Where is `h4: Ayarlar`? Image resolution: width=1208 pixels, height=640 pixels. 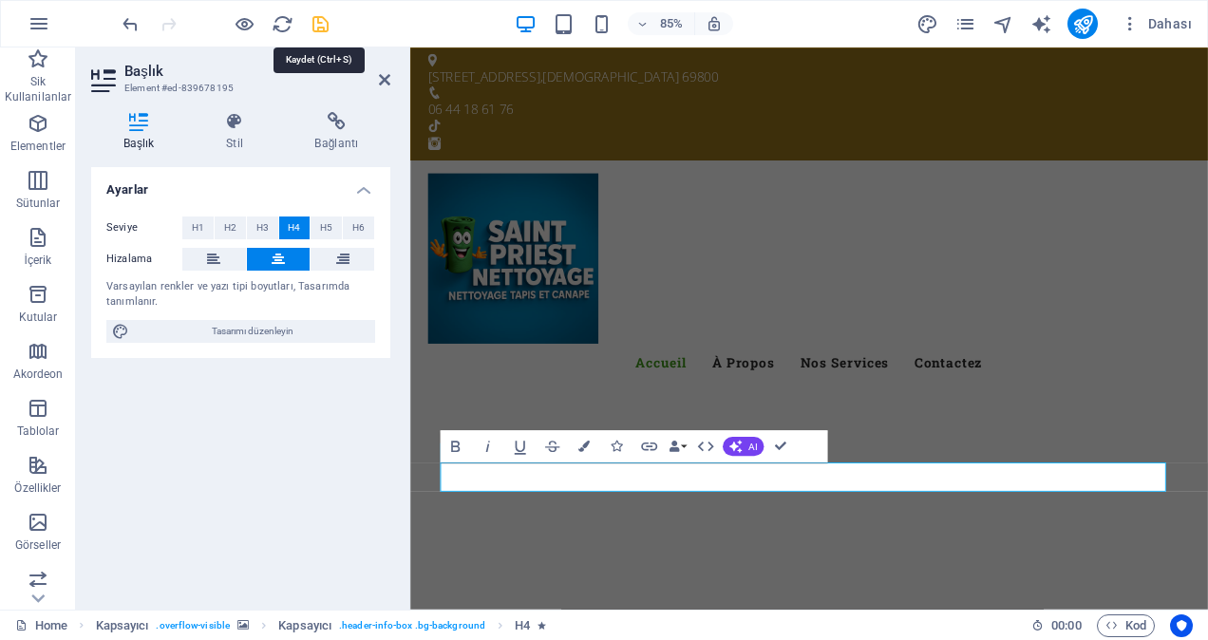 h4: Ayarlar is located at coordinates (240, 184).